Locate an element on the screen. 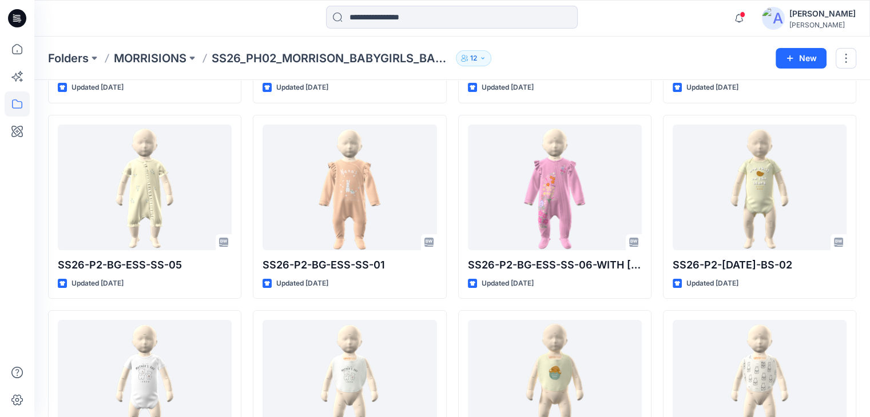 The image size is (870, 417). p: MORRISIONS is located at coordinates (150, 58).